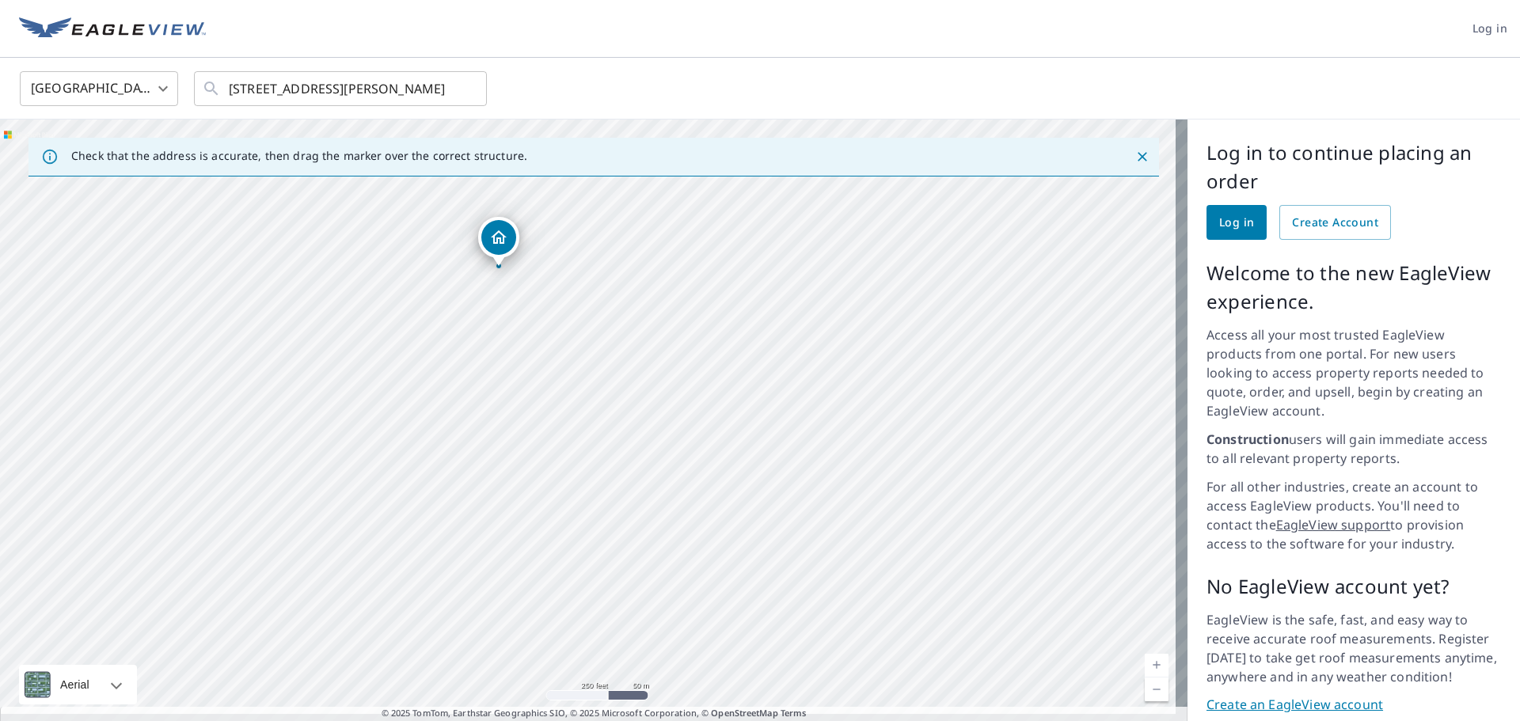 The image size is (1520, 721). I want to click on p: Welcome to the new EagleView experience., so click(1353, 287).